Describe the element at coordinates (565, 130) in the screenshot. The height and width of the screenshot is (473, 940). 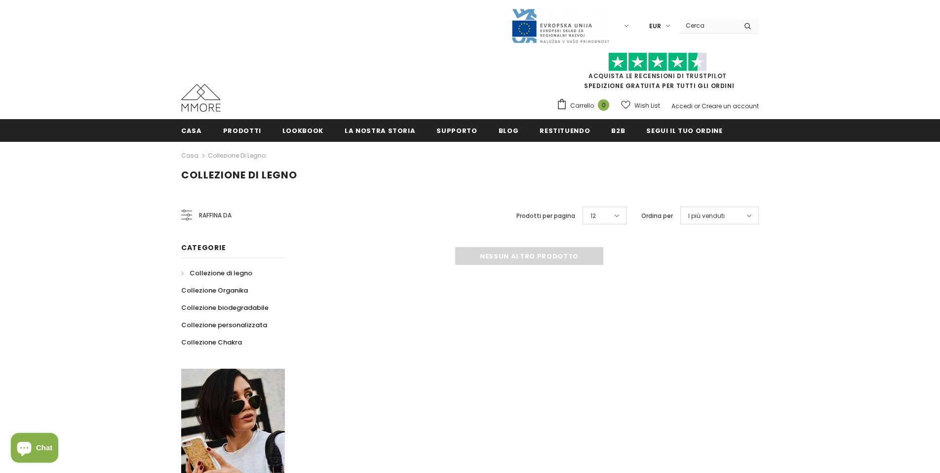
I see `span: Restituendo` at that location.